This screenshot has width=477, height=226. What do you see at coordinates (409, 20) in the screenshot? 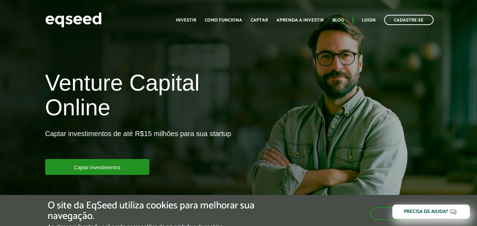
I see `a: Cadastre-se` at bounding box center [409, 20].